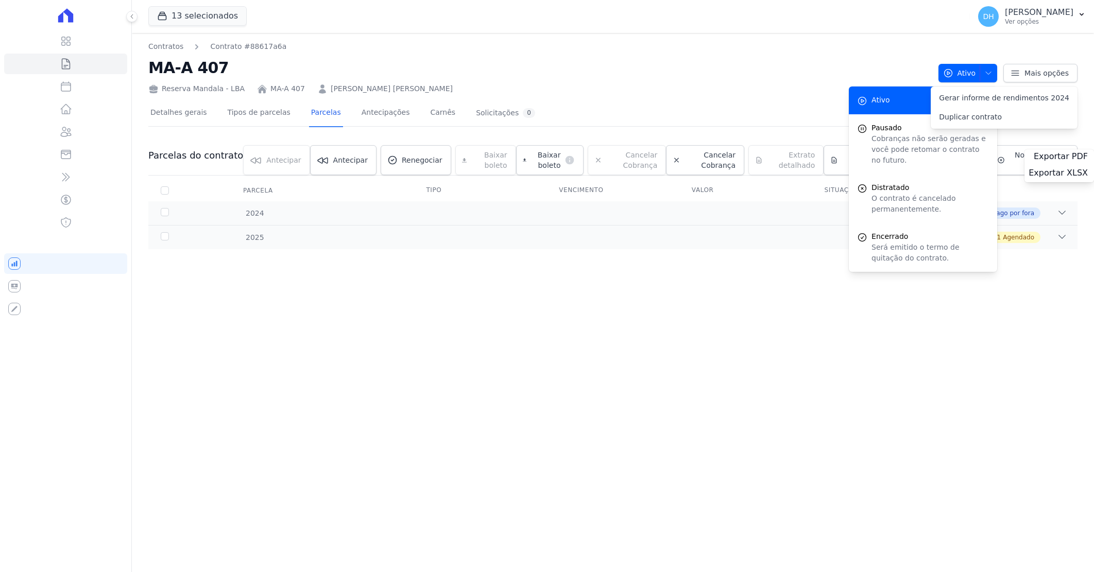  I want to click on a: Detalhes gerais, so click(179, 113).